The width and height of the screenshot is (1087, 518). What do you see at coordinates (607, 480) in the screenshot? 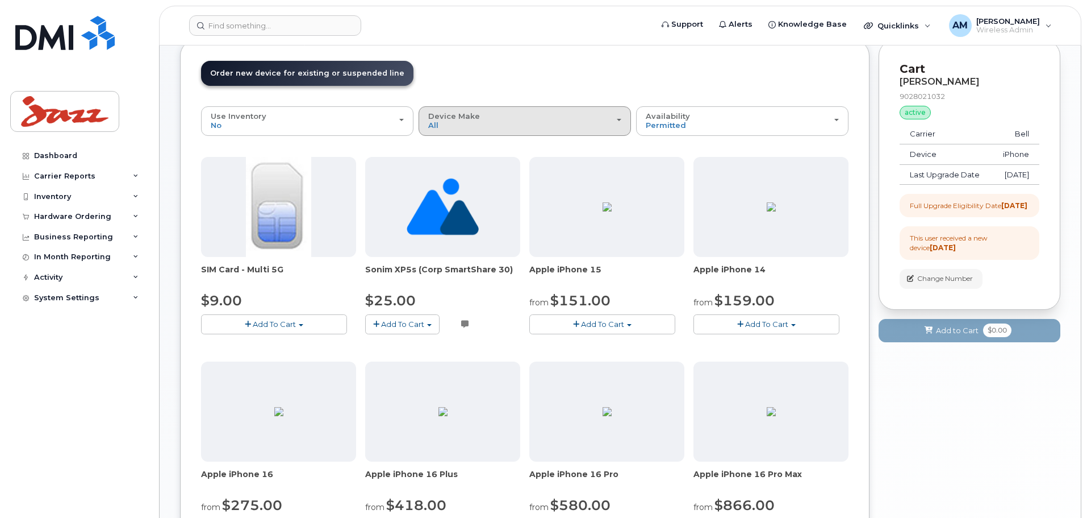
I see `div: Apple iPhone 16 Pro` at bounding box center [607, 480].